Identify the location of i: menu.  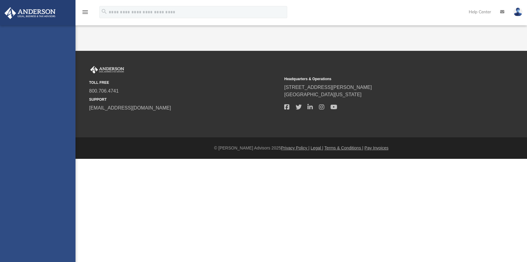
(85, 12).